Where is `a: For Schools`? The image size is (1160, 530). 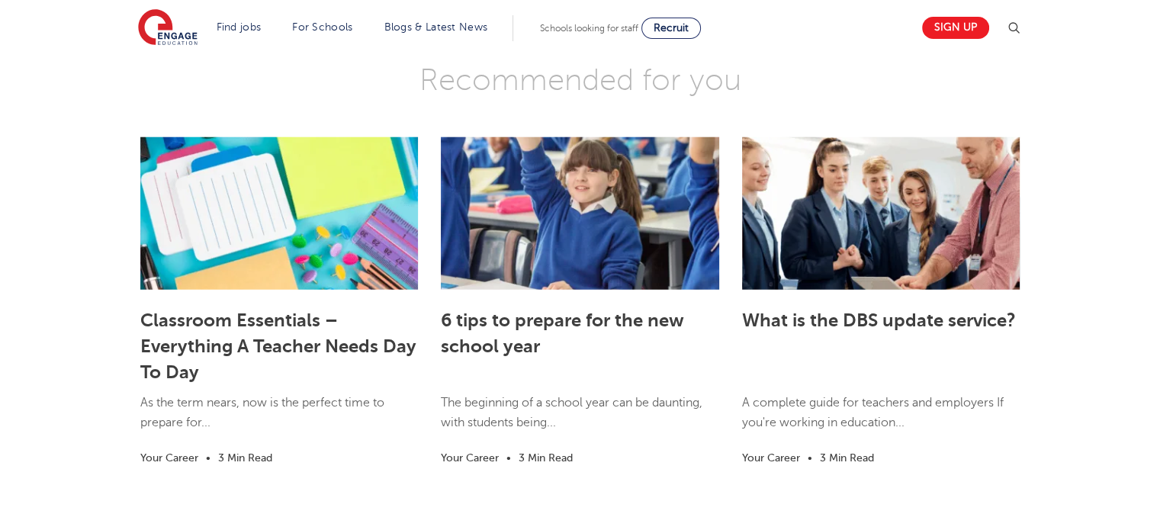
a: For Schools is located at coordinates (322, 27).